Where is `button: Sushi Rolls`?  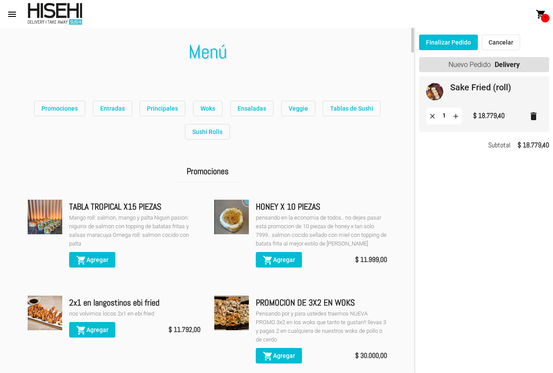 button: Sushi Rolls is located at coordinates (207, 132).